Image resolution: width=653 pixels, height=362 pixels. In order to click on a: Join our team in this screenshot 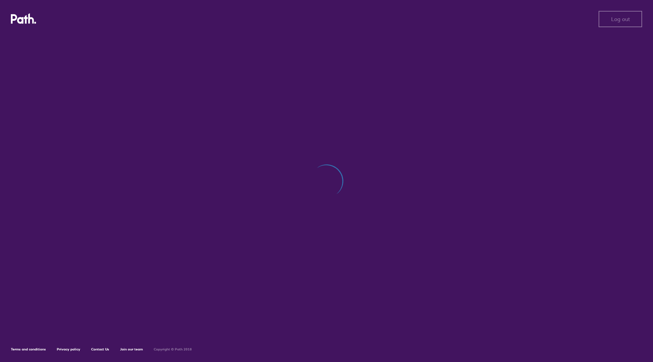, I will do `click(131, 349)`.